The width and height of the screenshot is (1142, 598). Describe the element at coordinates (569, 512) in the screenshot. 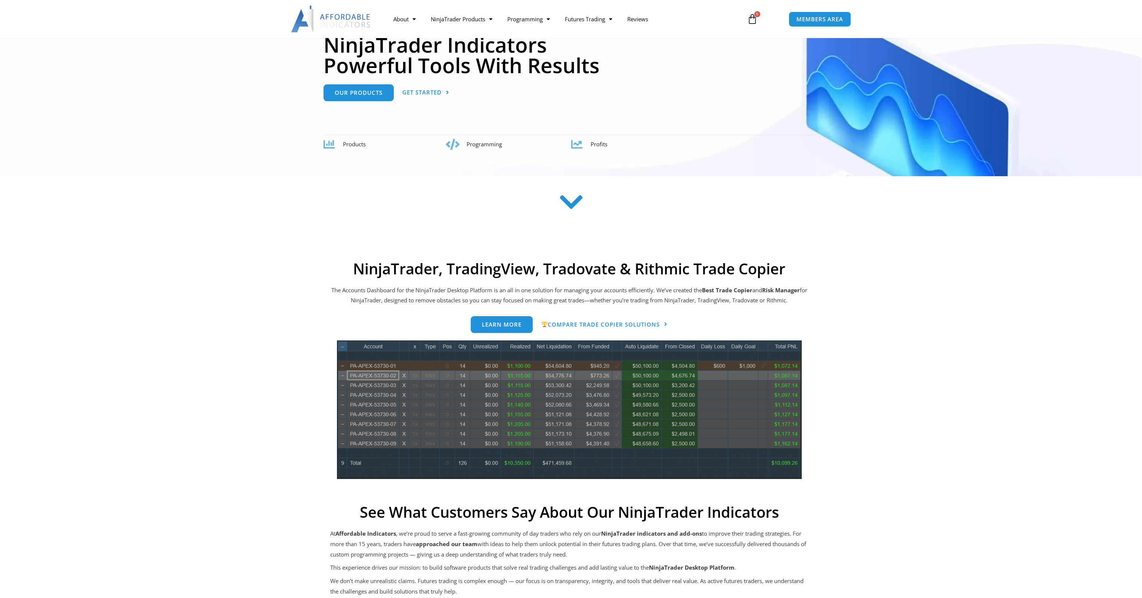

I see `h2: See What Customers Say About Our NinjaTrader Indicators` at that location.